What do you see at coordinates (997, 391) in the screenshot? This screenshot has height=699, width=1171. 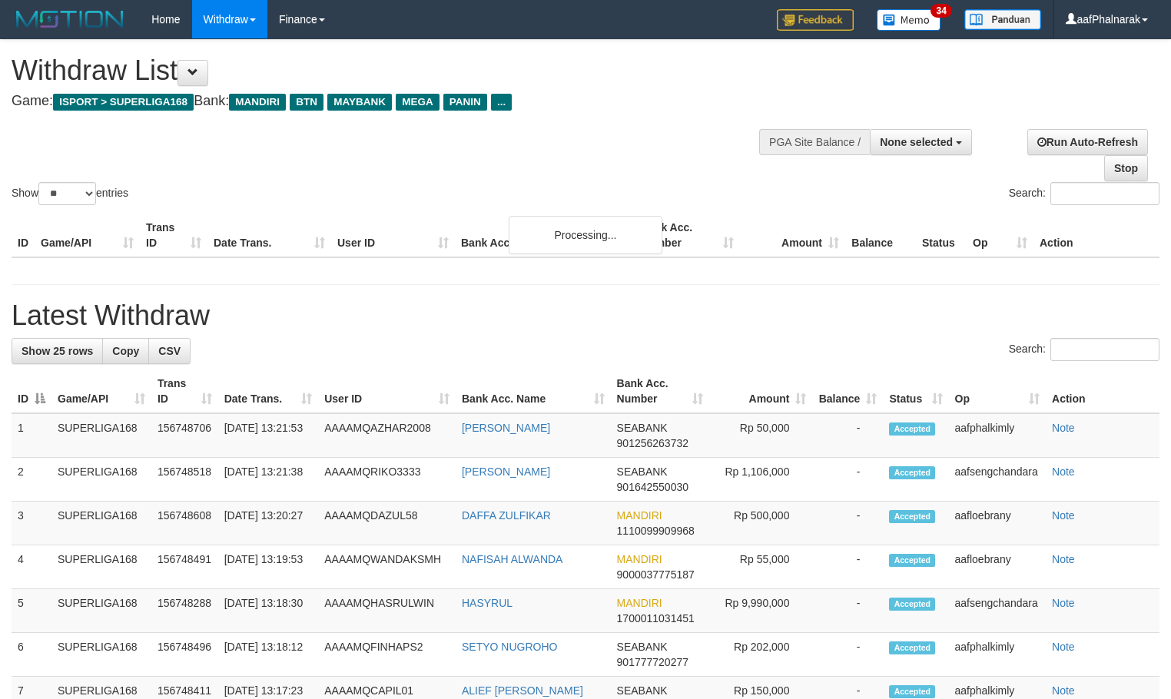 I see `th: Op: activate to sort column ascending` at bounding box center [997, 391].